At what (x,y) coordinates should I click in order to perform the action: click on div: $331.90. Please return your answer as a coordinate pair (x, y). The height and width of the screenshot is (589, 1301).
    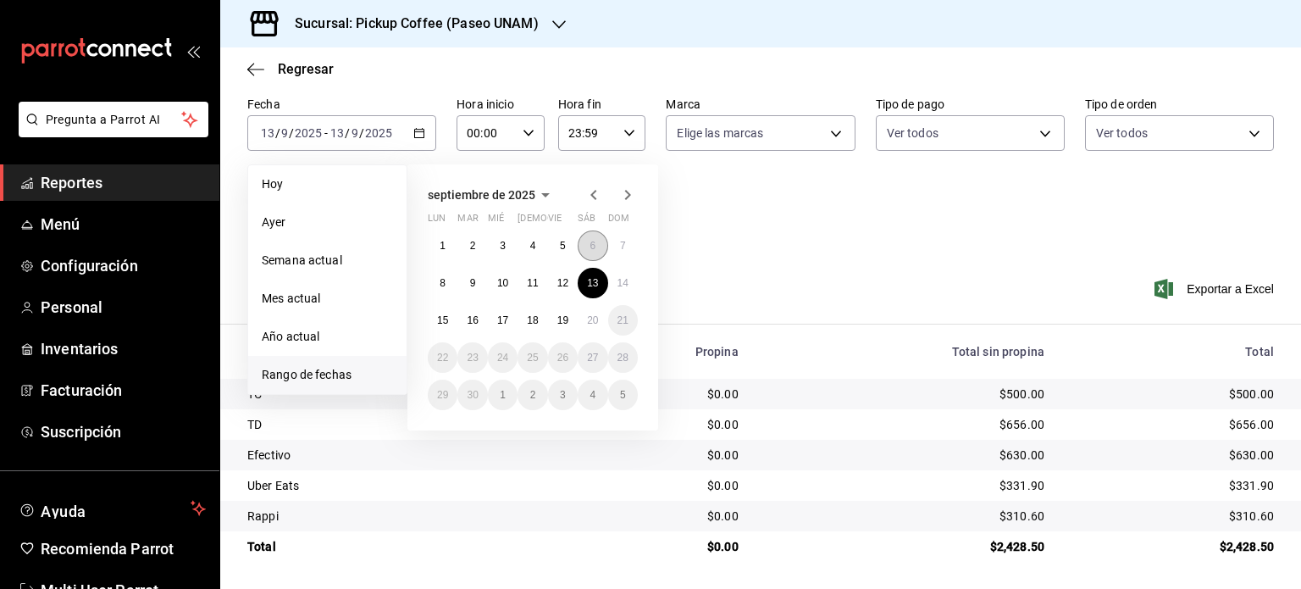
    Looking at the image, I should click on (905, 485).